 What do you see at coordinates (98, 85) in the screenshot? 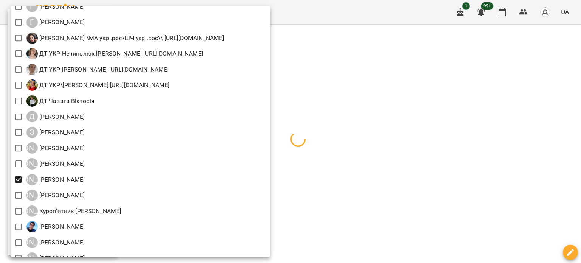
I see `div: ДТ УКР\РОС Абасова Сабіна https://us06web.zoom.us/j/84886035086` at bounding box center [98, 85].